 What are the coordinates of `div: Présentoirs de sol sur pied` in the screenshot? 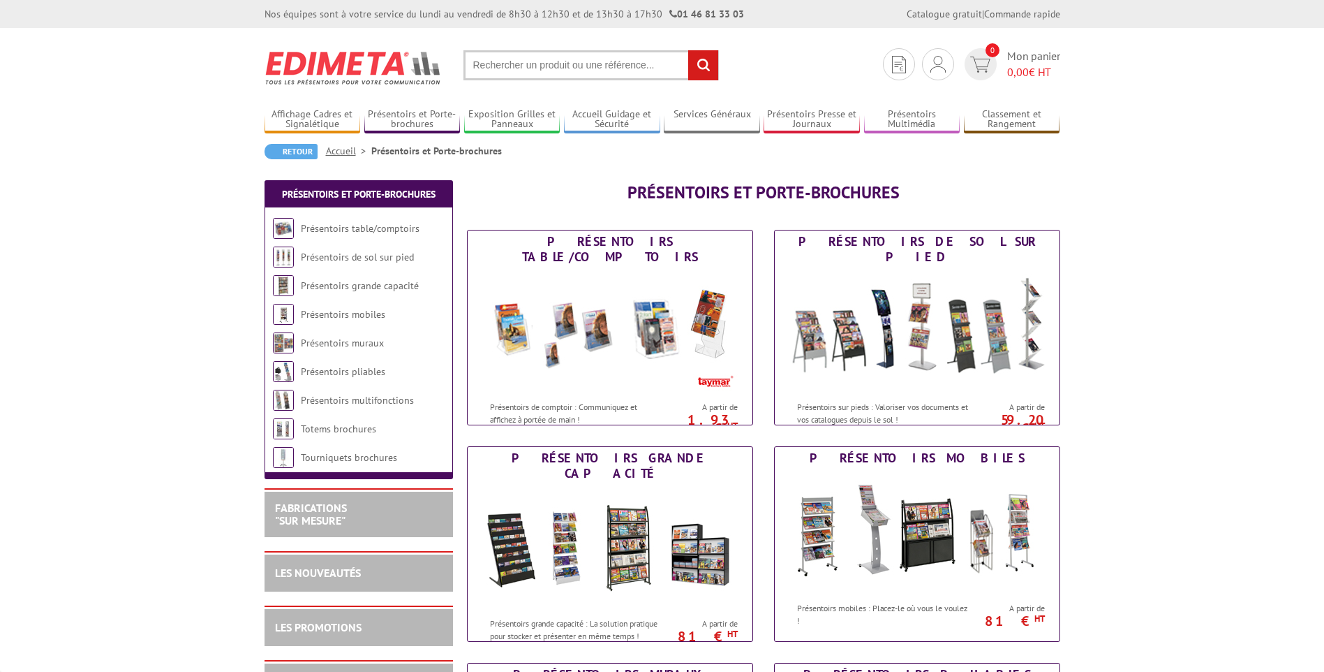 It's located at (917, 249).